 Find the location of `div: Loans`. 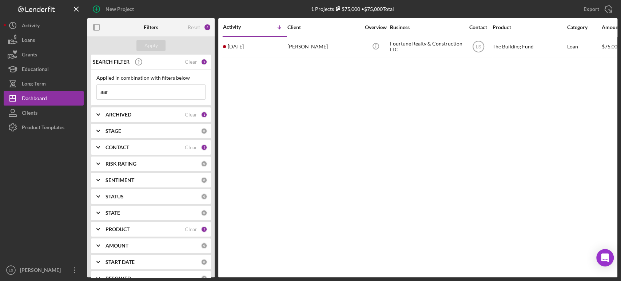

div: Loans is located at coordinates (28, 41).